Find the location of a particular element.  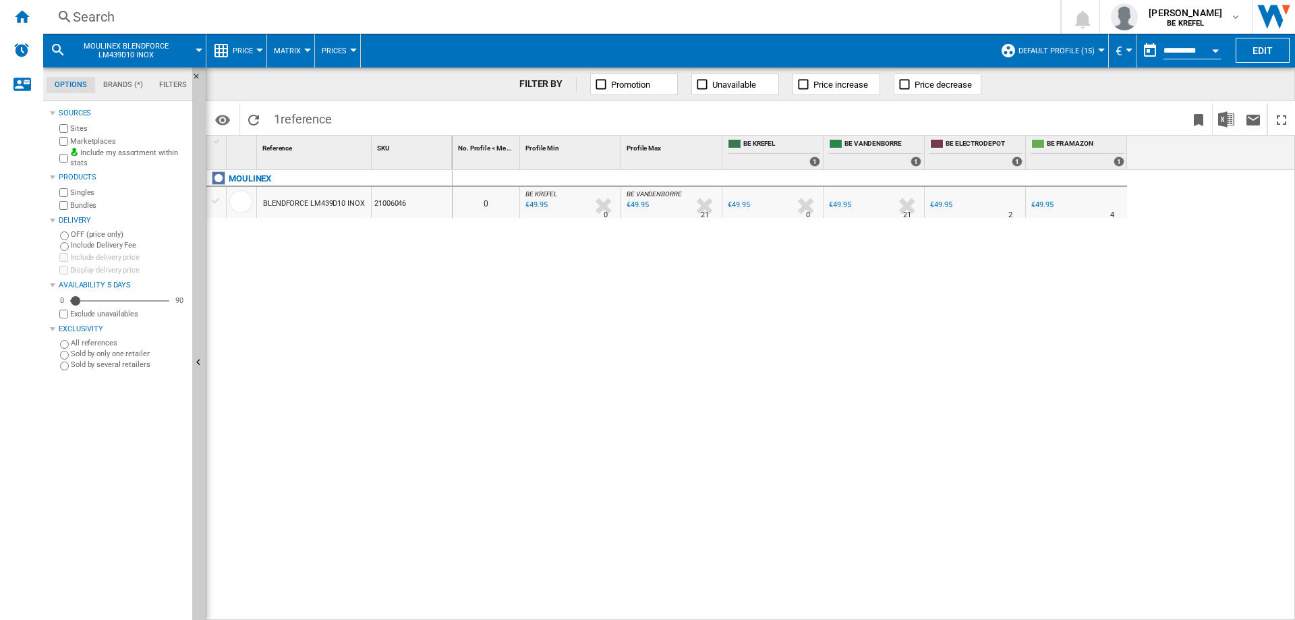

label: Include my assortment within stats is located at coordinates (128, 158).